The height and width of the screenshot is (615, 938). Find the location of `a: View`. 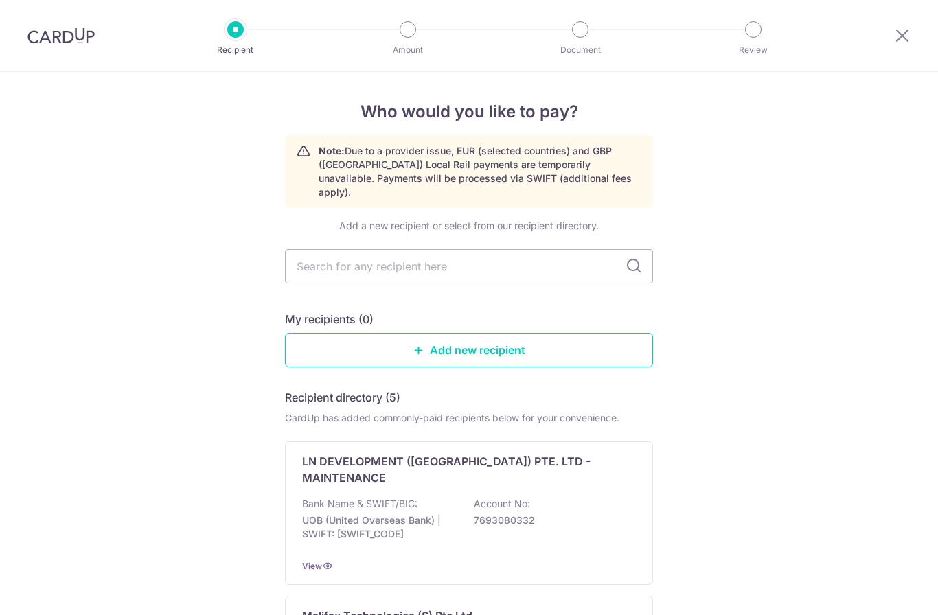

a: View is located at coordinates (312, 566).